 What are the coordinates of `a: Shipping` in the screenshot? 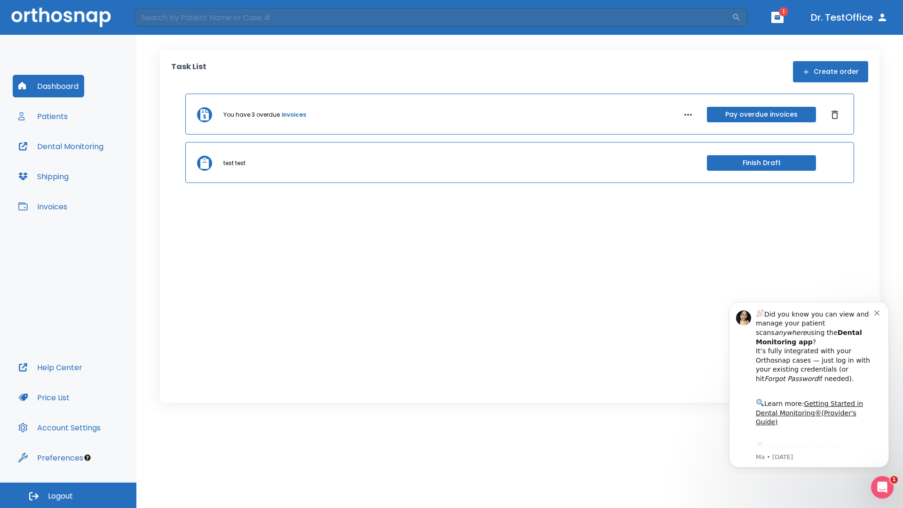 It's located at (43, 176).